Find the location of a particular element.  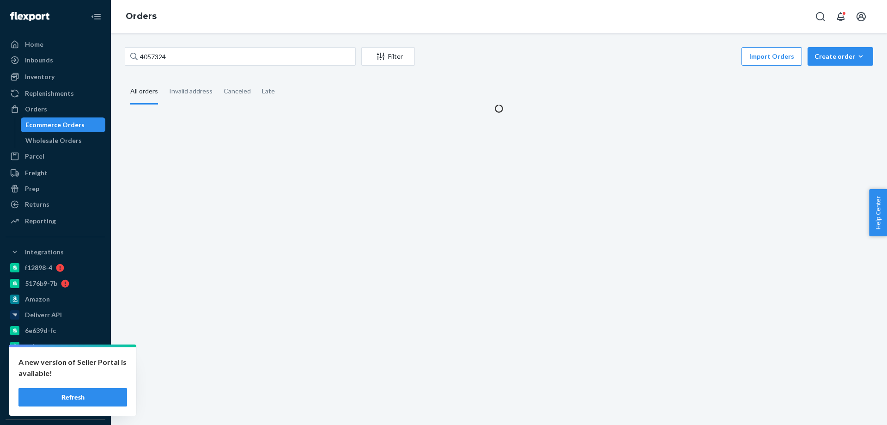

div: Orders is located at coordinates (36, 109).